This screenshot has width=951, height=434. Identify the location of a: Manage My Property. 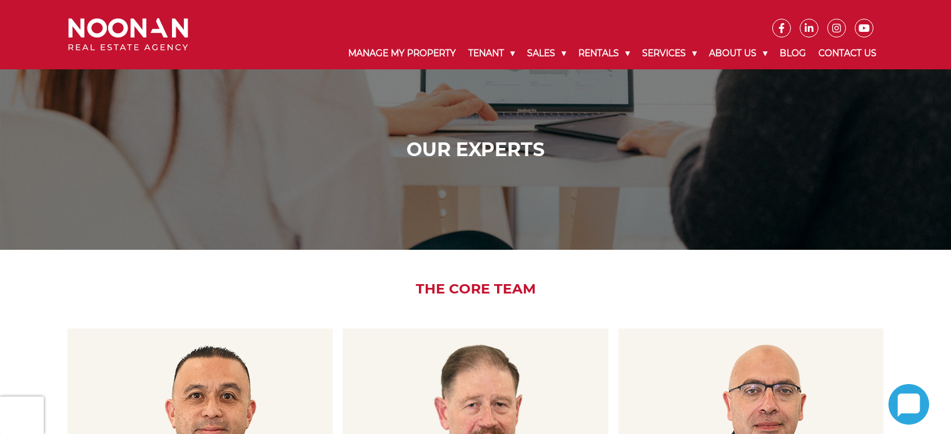
(402, 53).